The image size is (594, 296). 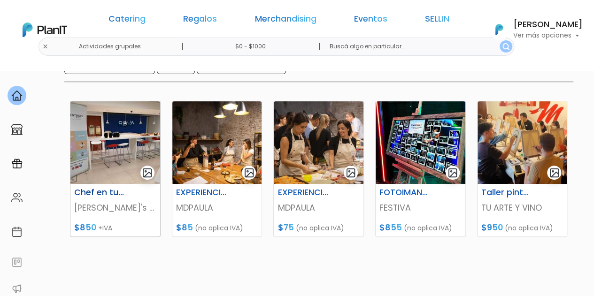 What do you see at coordinates (420, 143) in the screenshot?
I see `img: thumb_WhatsApp_Image_2025-04-11_at_15.49.58__1_.jpeg` at bounding box center [420, 143].